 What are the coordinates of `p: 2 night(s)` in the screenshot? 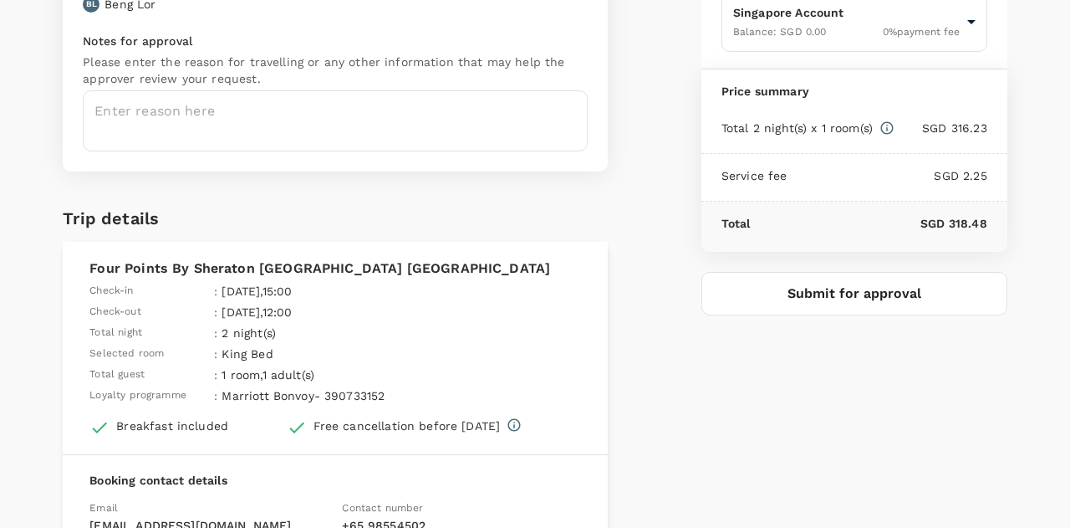 It's located at (325, 333).